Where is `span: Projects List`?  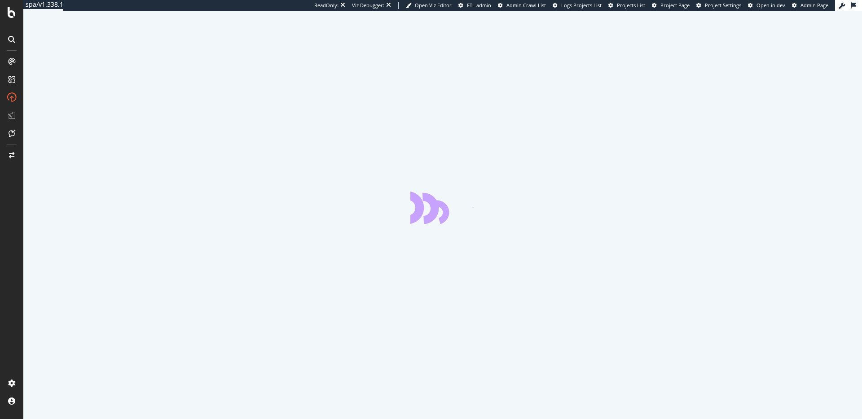
span: Projects List is located at coordinates (631, 5).